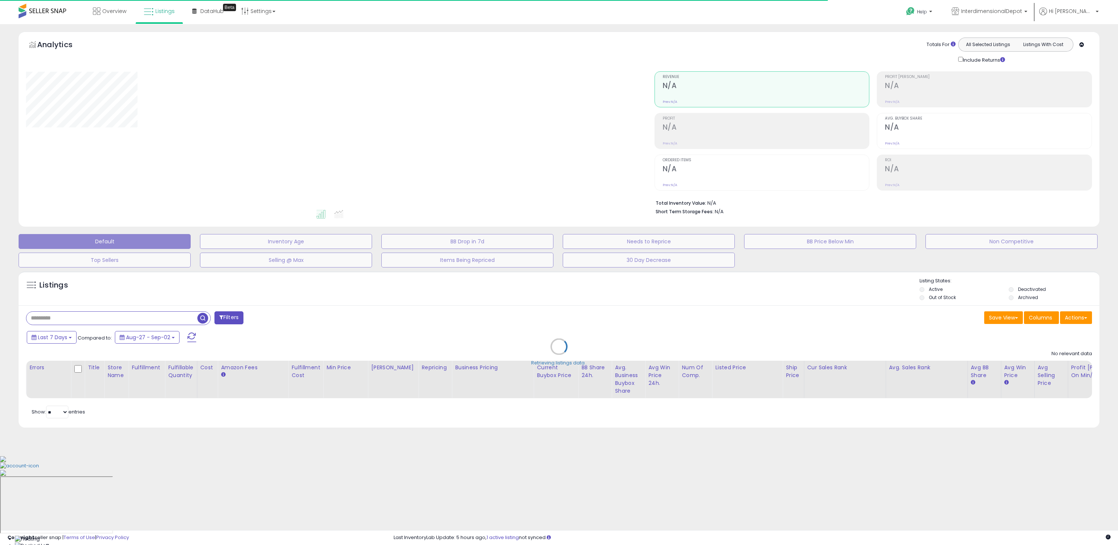  Describe the element at coordinates (871, 203) in the screenshot. I see `li: N/A` at that location.